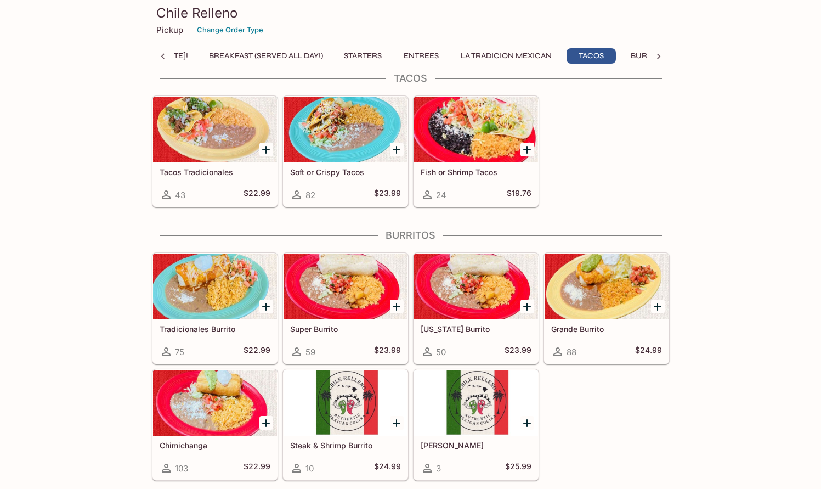 Image resolution: width=821 pixels, height=489 pixels. What do you see at coordinates (345, 129) in the screenshot?
I see `div: Soft or Crispy Tacos` at bounding box center [345, 129].